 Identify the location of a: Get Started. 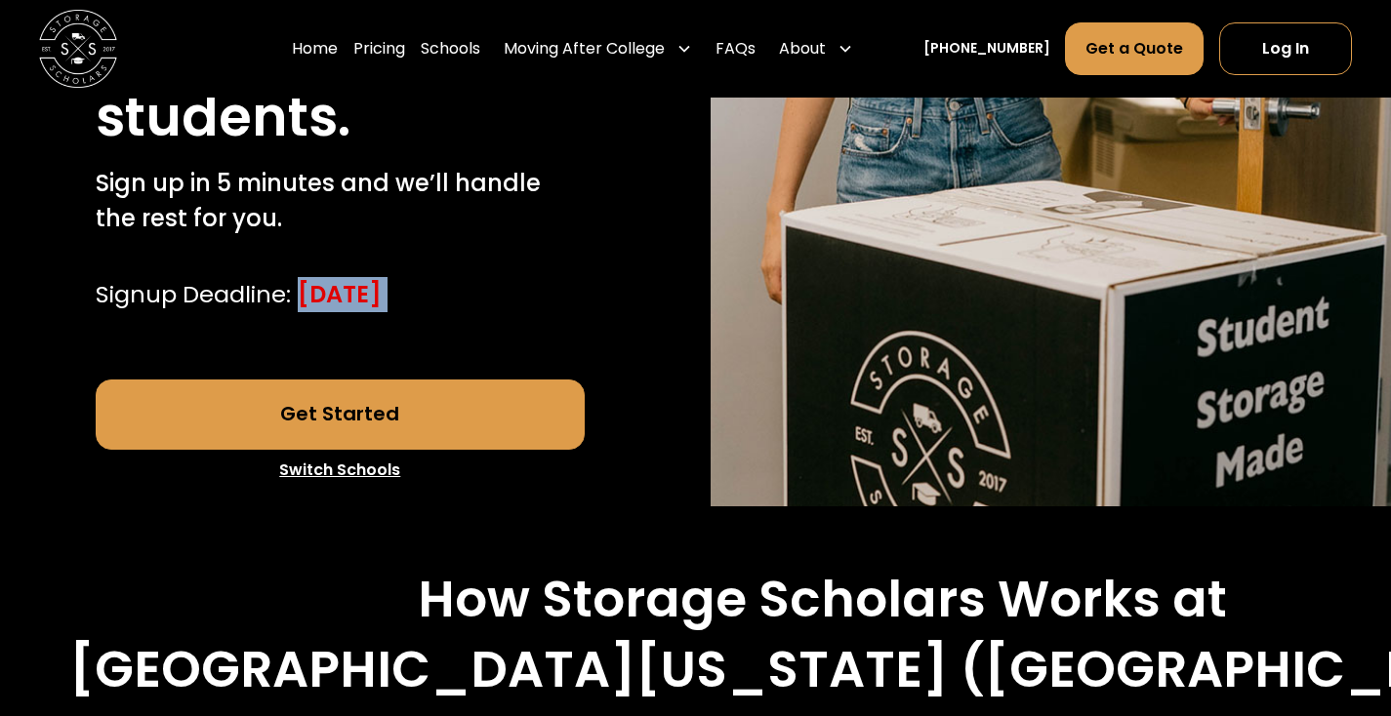
(341, 415).